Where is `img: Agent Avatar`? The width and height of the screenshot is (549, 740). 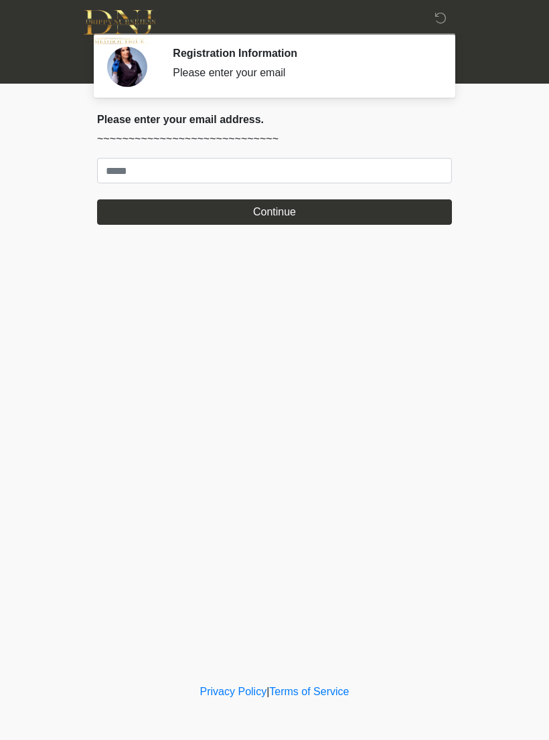 img: Agent Avatar is located at coordinates (127, 67).